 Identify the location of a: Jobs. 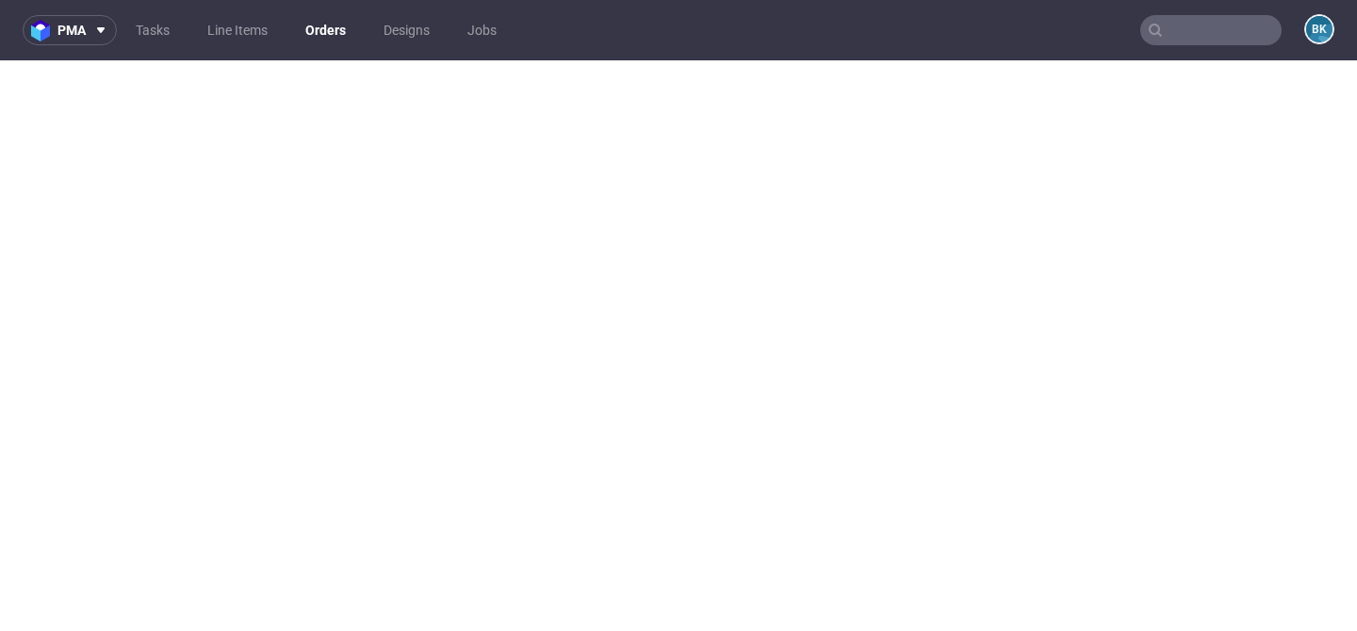
(482, 30).